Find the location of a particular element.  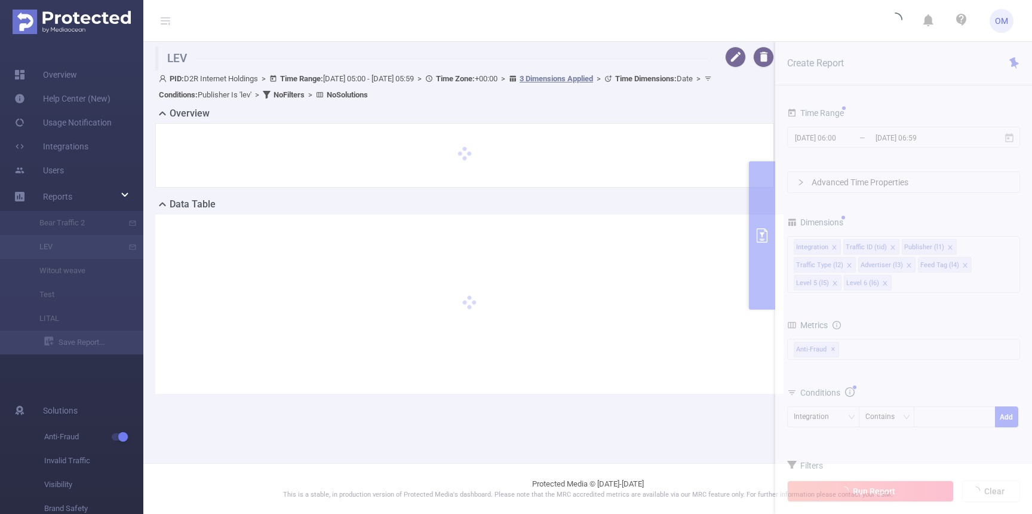

a: Usage Notification is located at coordinates (63, 122).